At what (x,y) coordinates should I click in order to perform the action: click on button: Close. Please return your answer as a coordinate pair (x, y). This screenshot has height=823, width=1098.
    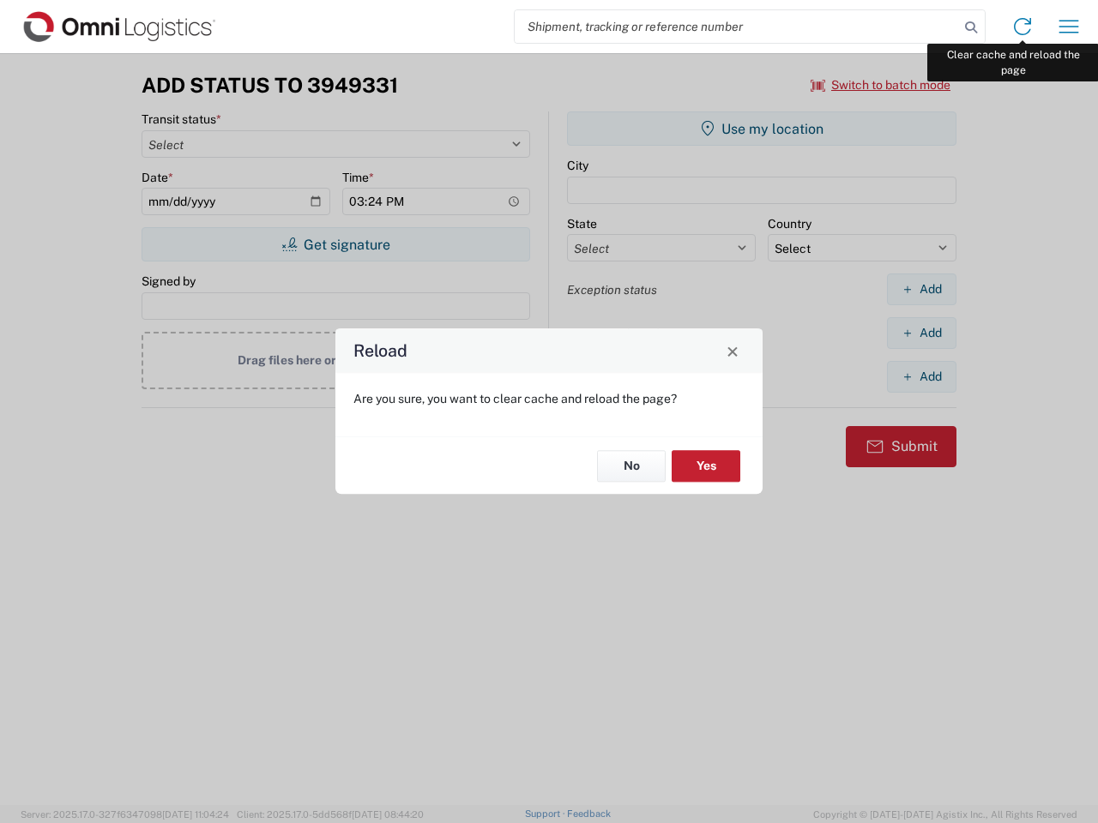
    Looking at the image, I should click on (732, 351).